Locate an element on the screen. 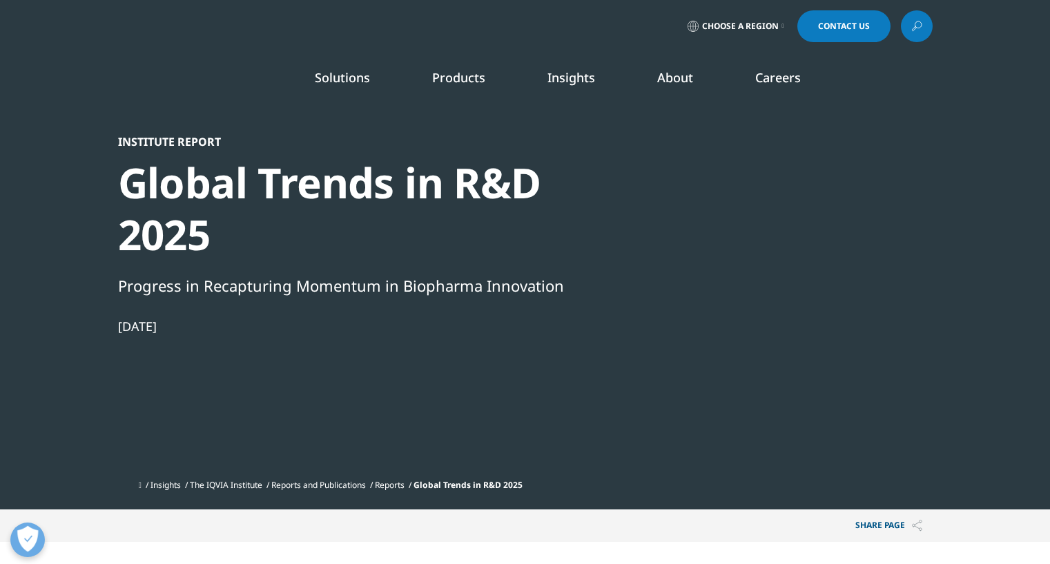 The image size is (1050, 564). a: The IQVIA Institute is located at coordinates (226, 484).